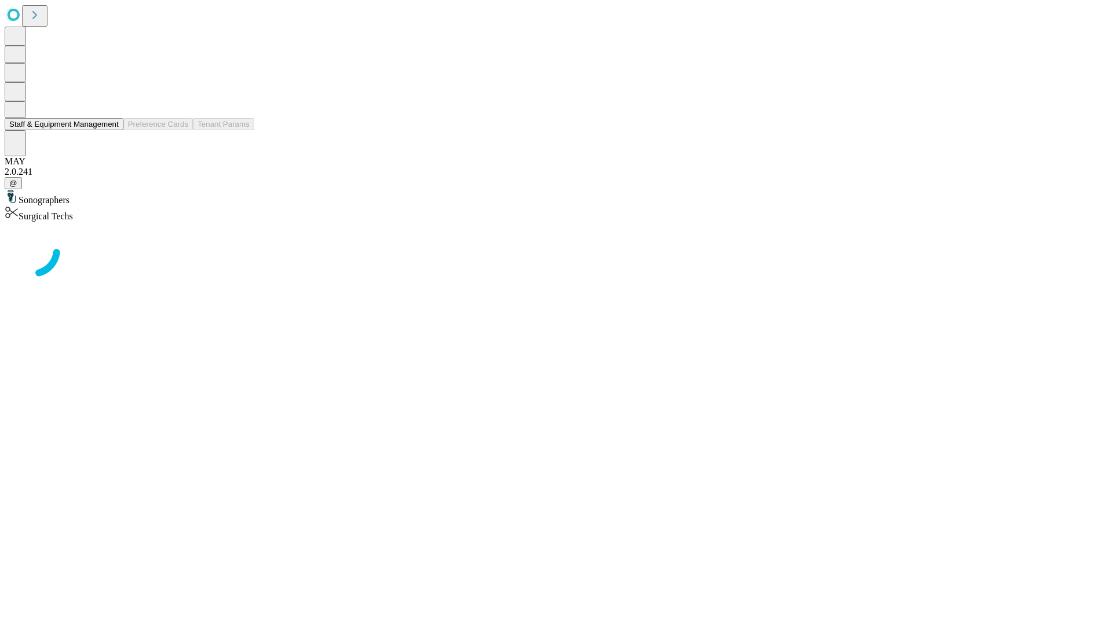  I want to click on button: Preference Cards, so click(158, 124).